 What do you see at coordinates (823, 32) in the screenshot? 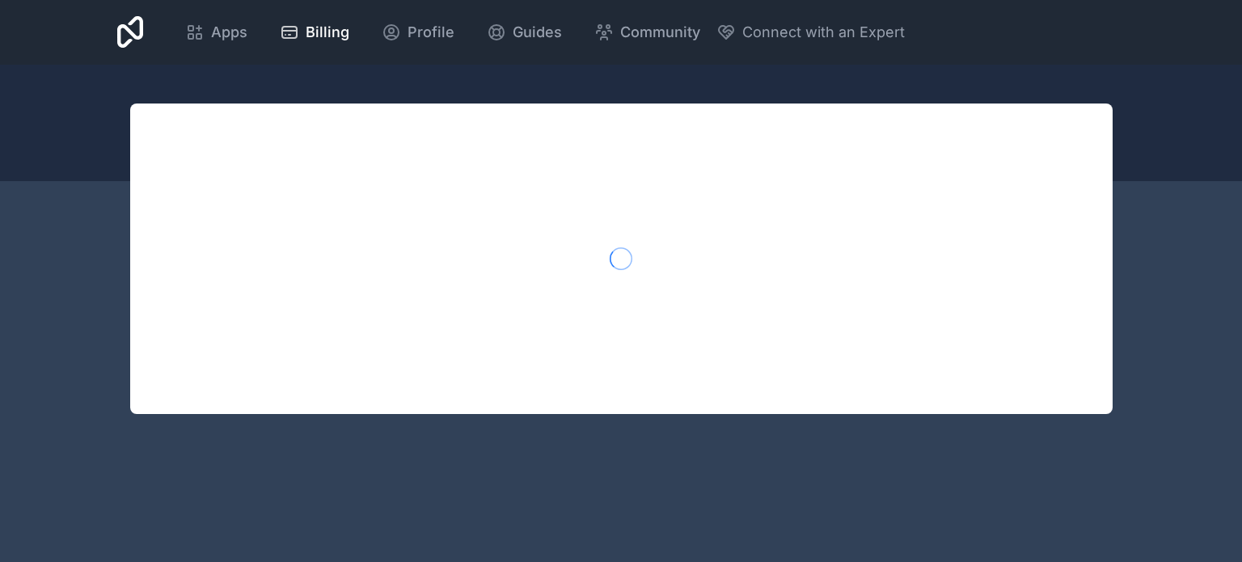
I see `span: Connect with an Expert` at bounding box center [823, 32].